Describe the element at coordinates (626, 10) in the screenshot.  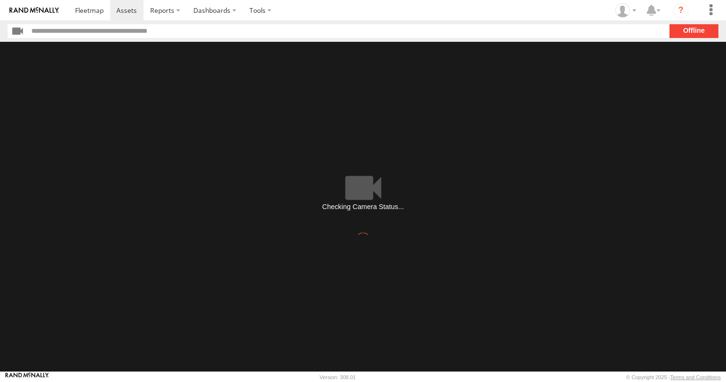
I see `div: David Solis` at that location.